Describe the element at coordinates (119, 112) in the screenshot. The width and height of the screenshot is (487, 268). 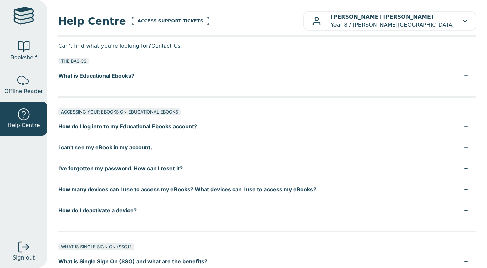
I see `div: ACCESSING YOUR EBOOKS ON EDUCATIONAL EBOOKS` at that location.